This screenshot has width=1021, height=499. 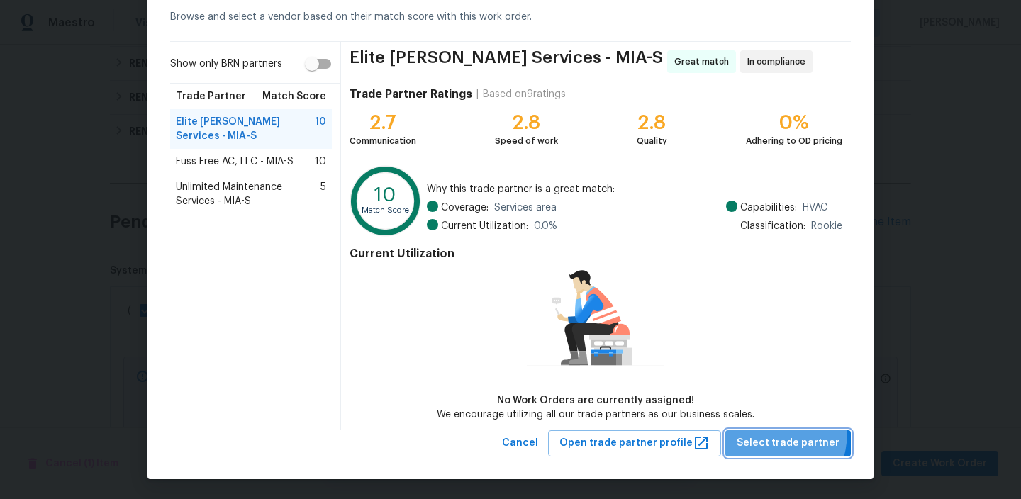 What do you see at coordinates (294, 96) in the screenshot?
I see `span: Match Score` at bounding box center [294, 96].